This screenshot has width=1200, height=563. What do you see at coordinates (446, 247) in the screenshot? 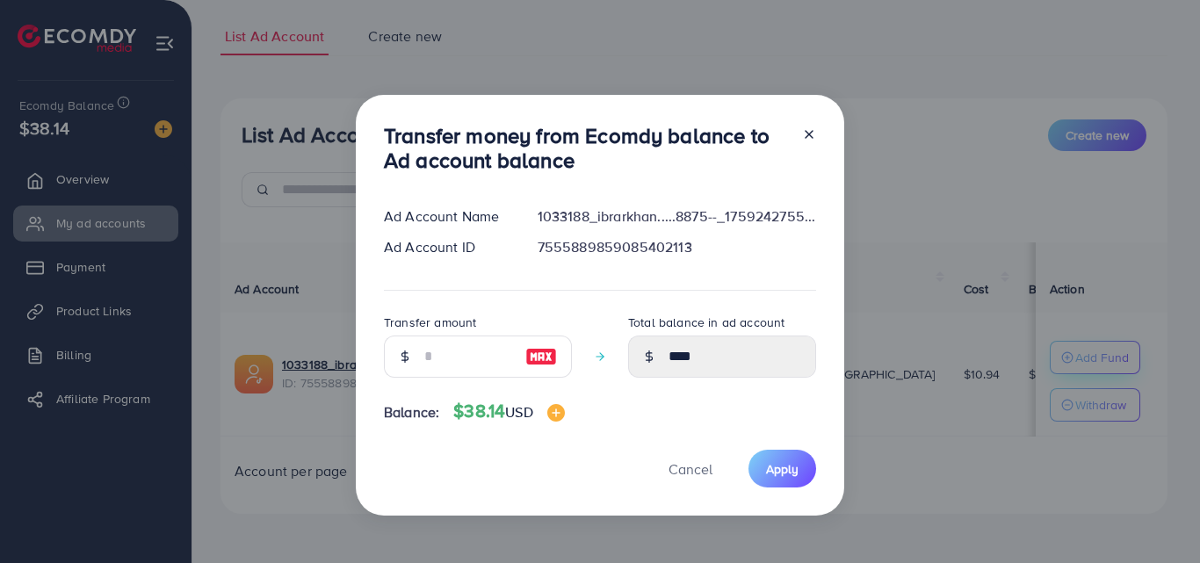
I see `div: Ad Account ID` at bounding box center [446, 247].